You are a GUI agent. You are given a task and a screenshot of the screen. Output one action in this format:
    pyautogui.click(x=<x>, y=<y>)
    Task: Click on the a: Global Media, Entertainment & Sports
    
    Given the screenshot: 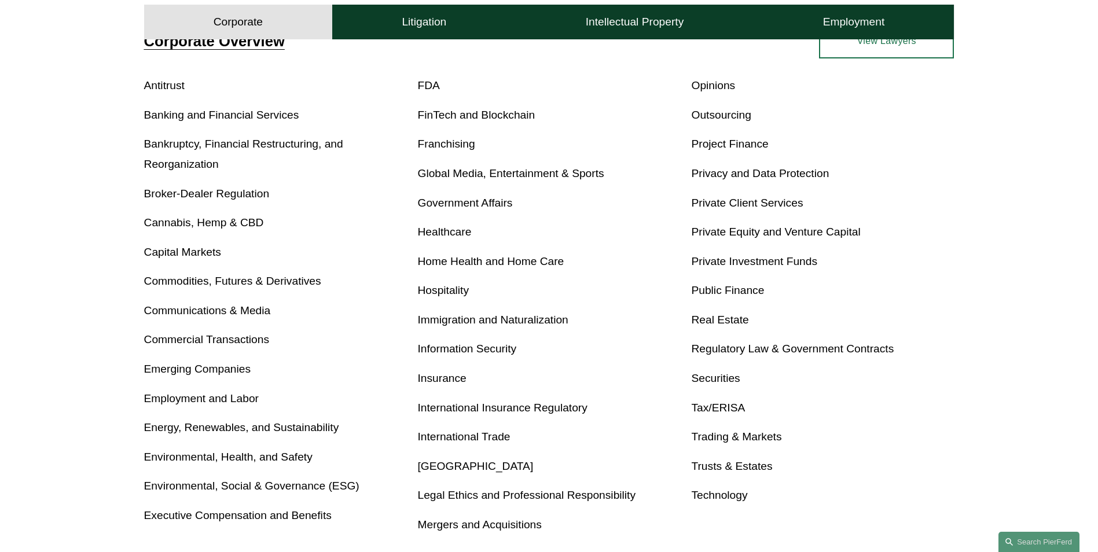 What is the action you would take?
    pyautogui.click(x=511, y=173)
    